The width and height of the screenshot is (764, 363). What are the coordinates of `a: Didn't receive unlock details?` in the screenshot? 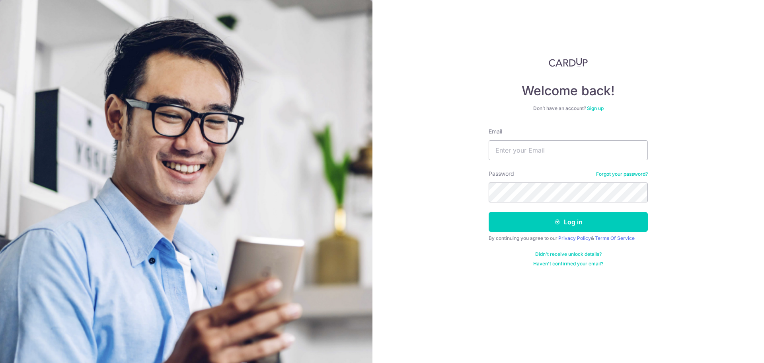 It's located at (568, 254).